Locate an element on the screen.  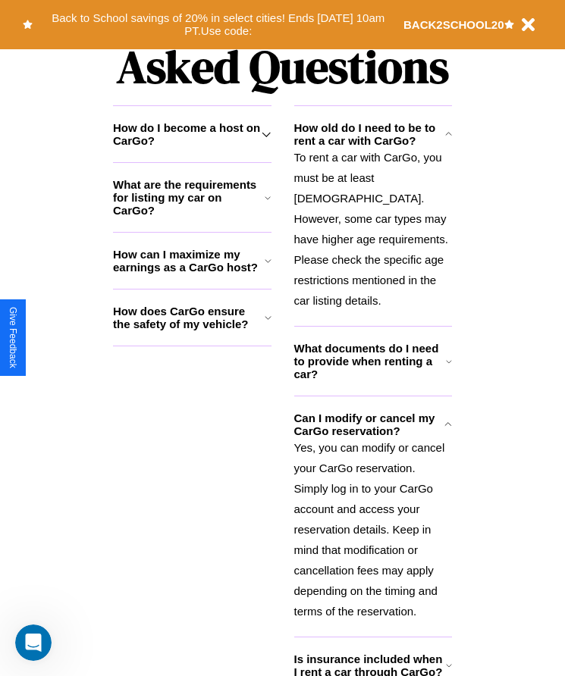
p: Yes, you can modify or cancel your CarGo reservation. Simply log in to your CarGo account and acc... is located at coordinates (373, 529).